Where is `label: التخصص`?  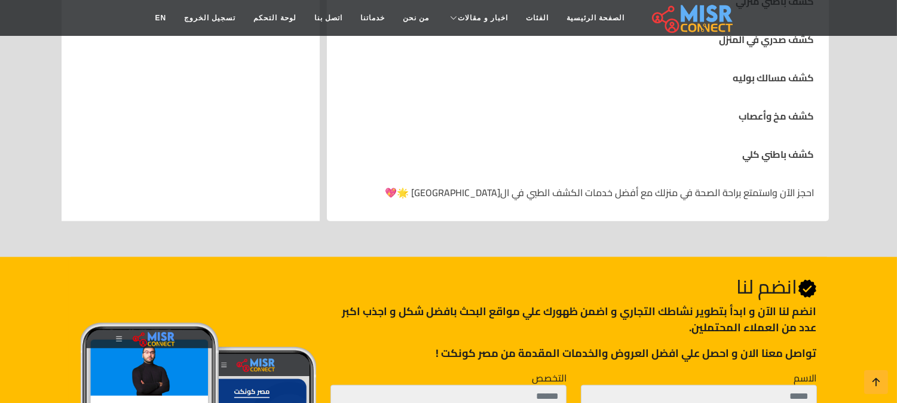 label: التخصص is located at coordinates (549, 377).